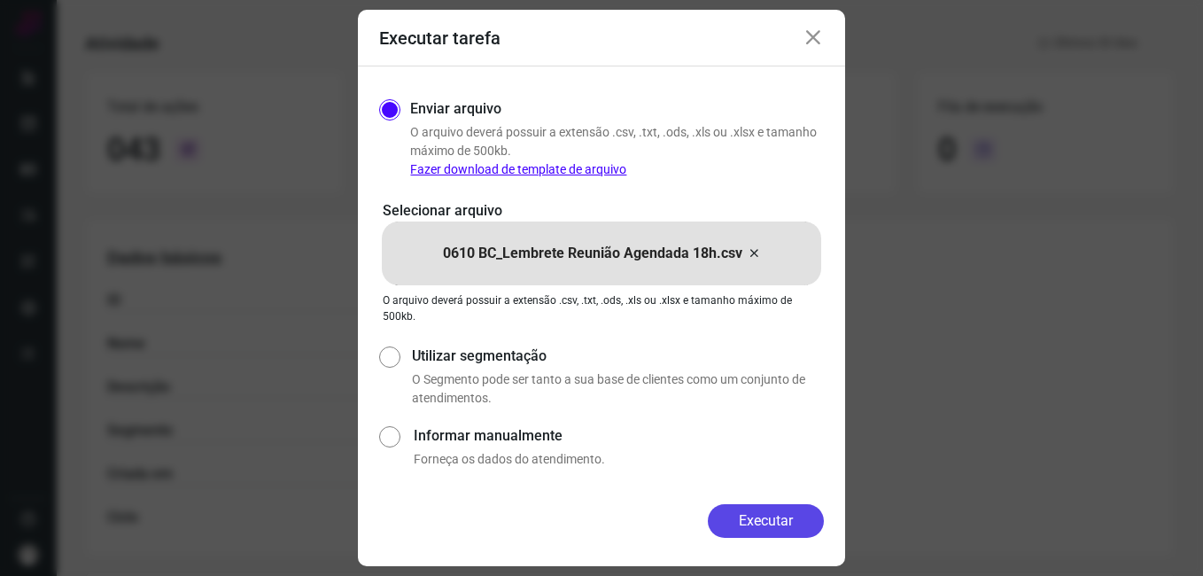 This screenshot has height=576, width=1203. I want to click on h3: Executar tarefa, so click(439, 38).